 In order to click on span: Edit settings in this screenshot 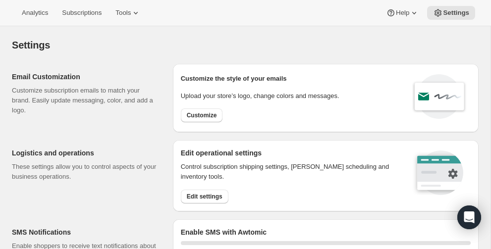, I will do `click(205, 197)`.